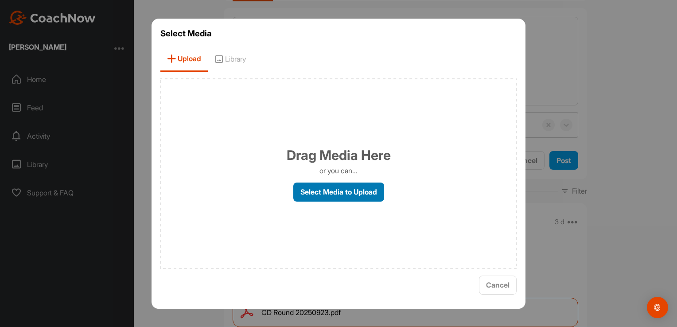 This screenshot has height=327, width=677. What do you see at coordinates (230, 59) in the screenshot?
I see `span: Library` at bounding box center [230, 59].